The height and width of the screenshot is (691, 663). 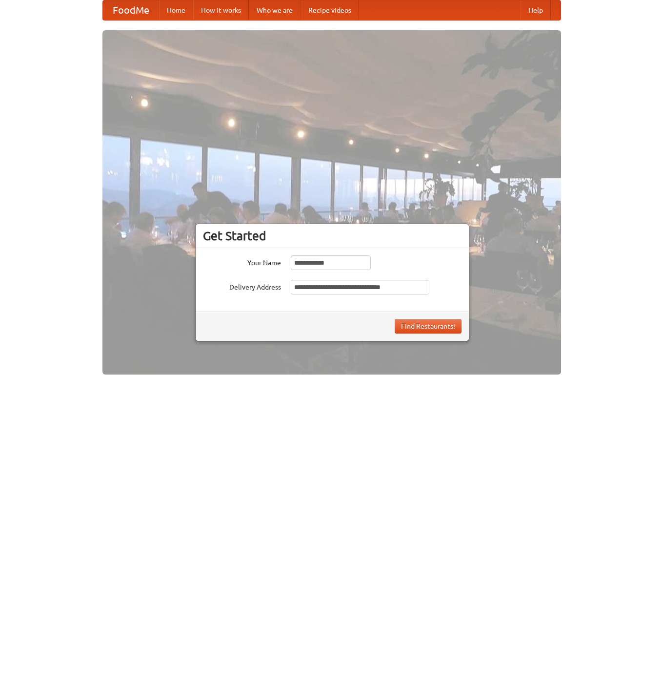 What do you see at coordinates (131, 10) in the screenshot?
I see `a: FoodMe` at bounding box center [131, 10].